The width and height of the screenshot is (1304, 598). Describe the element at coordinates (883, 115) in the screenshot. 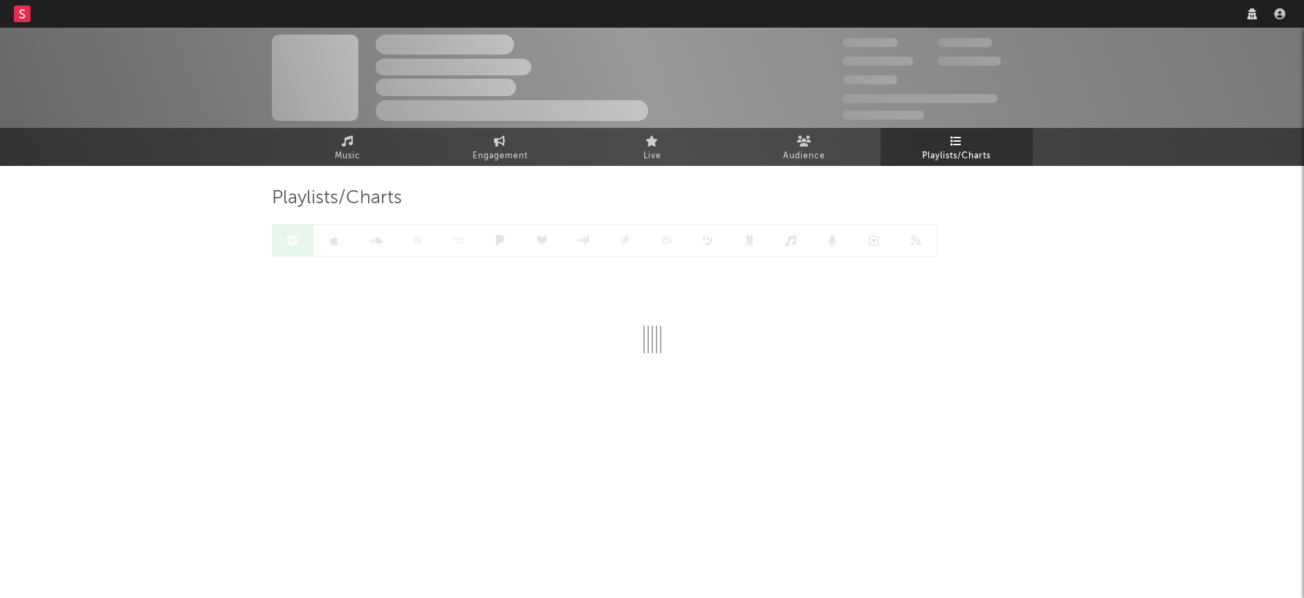

I see `span: Jump Score: 85.0` at that location.